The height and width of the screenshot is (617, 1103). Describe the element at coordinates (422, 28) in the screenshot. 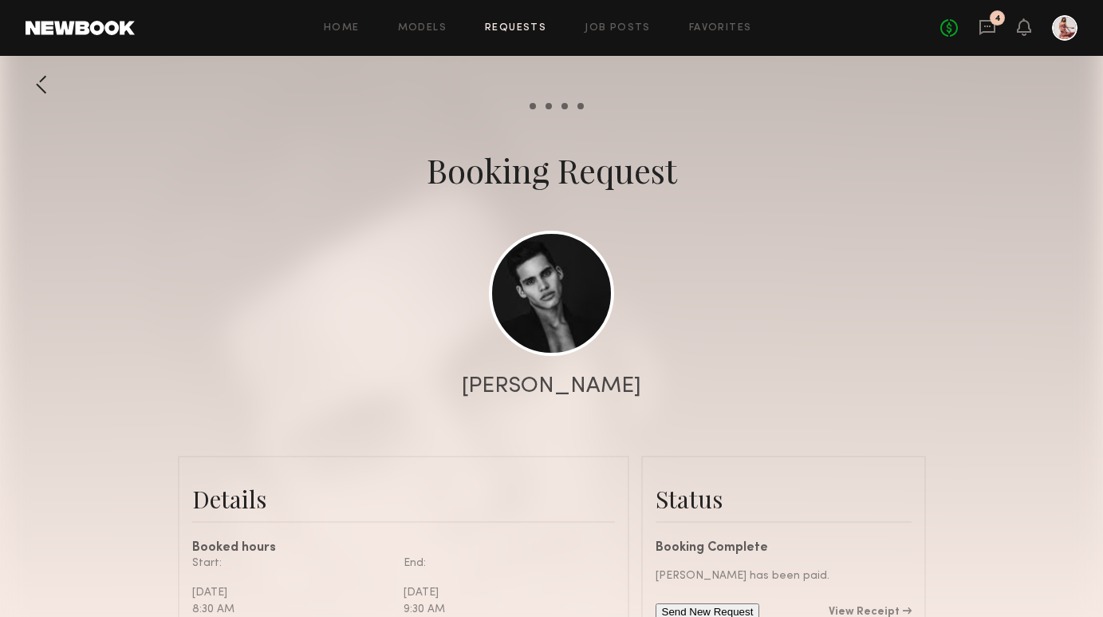

I see `a: Models` at that location.